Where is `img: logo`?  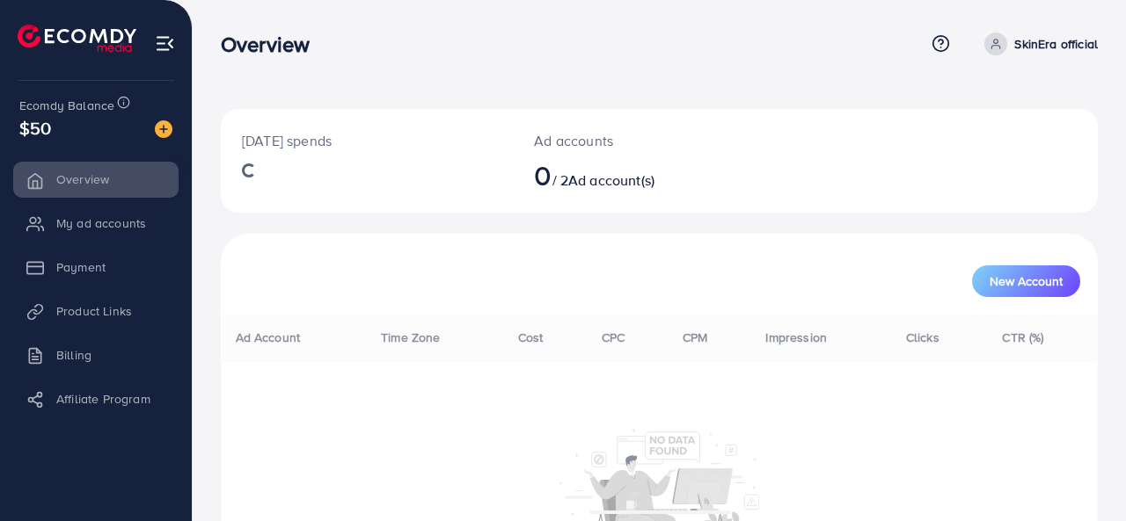
img: logo is located at coordinates (77, 38).